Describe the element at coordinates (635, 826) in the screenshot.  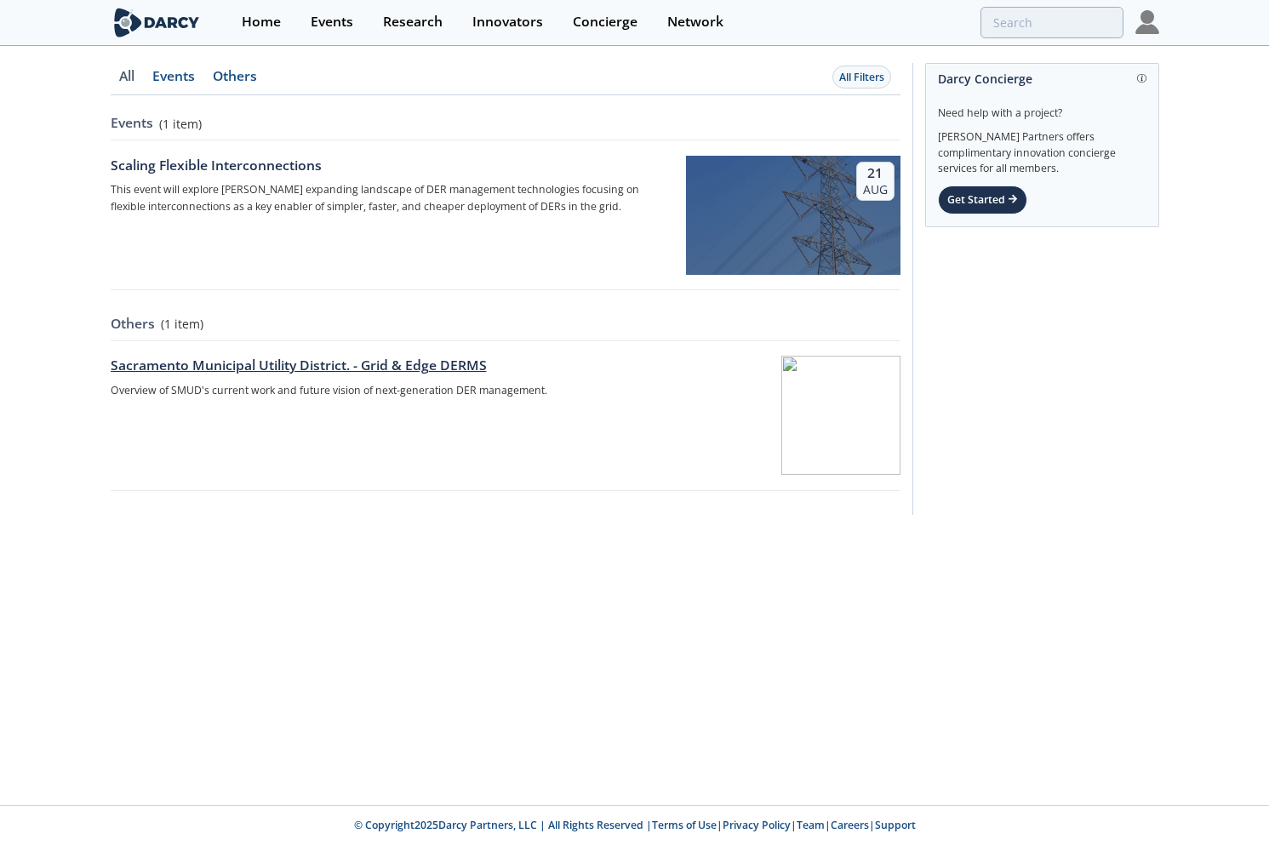
I see `p: © Copyright 2025 Darcy Partners, LLC | All Rights Reserved | | | | |` at that location.